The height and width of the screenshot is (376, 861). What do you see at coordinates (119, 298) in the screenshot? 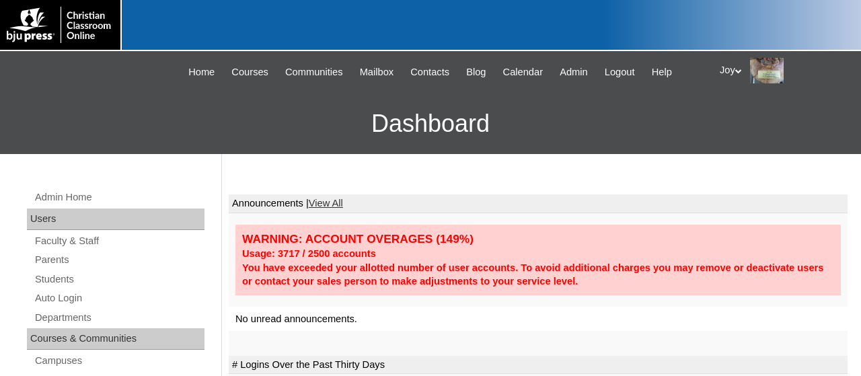
I see `a: Auto Login` at bounding box center [119, 298].